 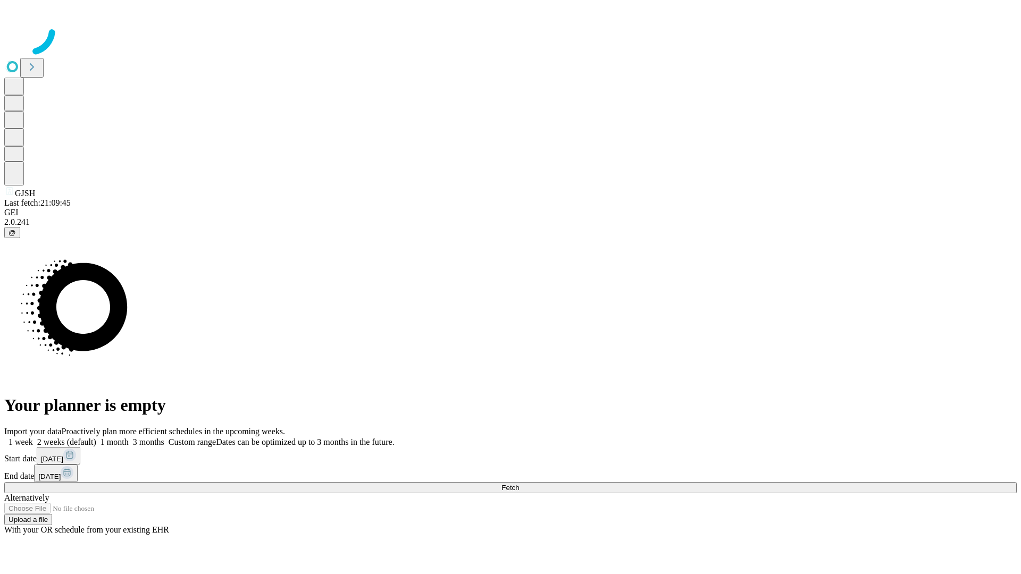 What do you see at coordinates (27, 498) in the screenshot?
I see `span: Alternatively` at bounding box center [27, 498].